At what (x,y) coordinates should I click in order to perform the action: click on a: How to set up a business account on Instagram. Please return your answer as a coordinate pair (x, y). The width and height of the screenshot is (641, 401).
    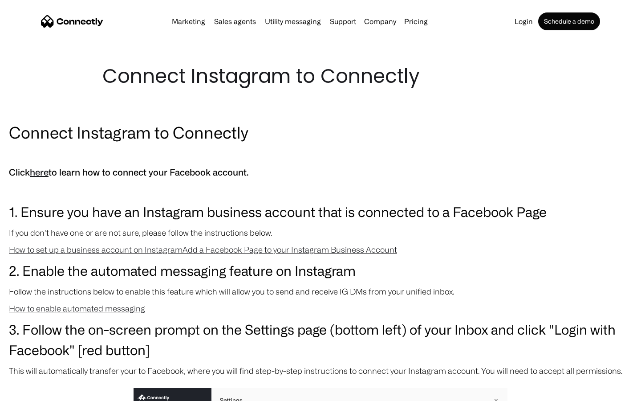
    Looking at the image, I should click on (96, 249).